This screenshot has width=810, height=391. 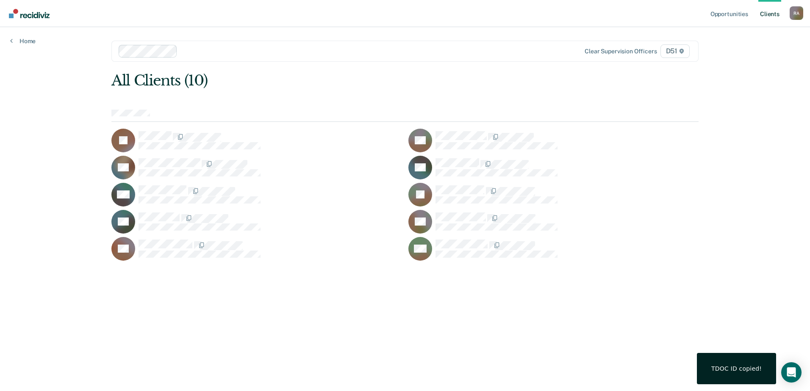 What do you see at coordinates (29, 14) in the screenshot?
I see `img: Recidiviz` at bounding box center [29, 14].